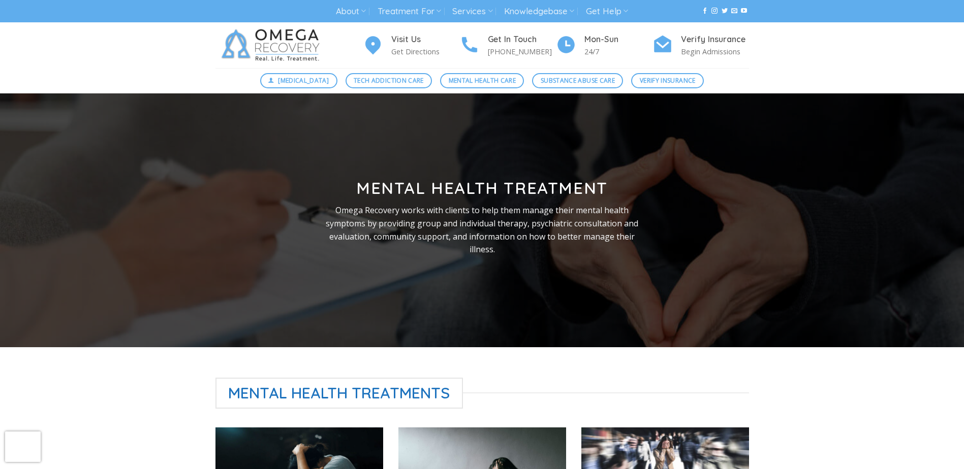 This screenshot has height=469, width=964. I want to click on a: Verify Insurance Begin Admissions, so click(701, 45).